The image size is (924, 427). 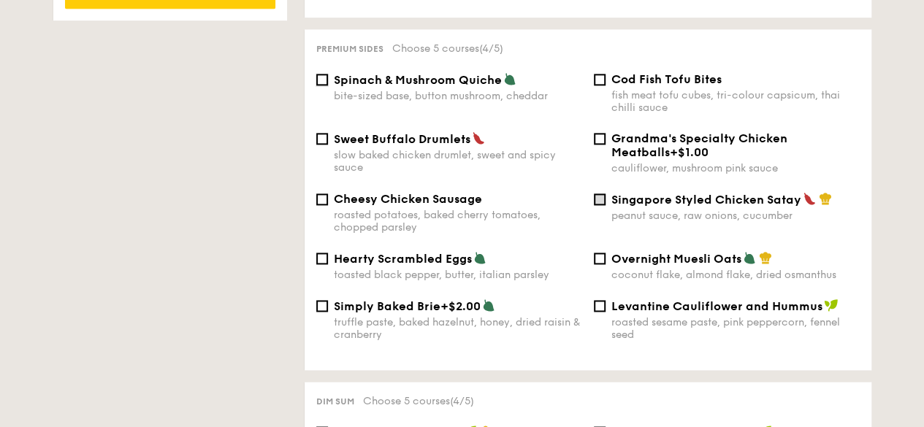 I want to click on span: Levantine Cauliflower and Hummus, so click(x=716, y=306).